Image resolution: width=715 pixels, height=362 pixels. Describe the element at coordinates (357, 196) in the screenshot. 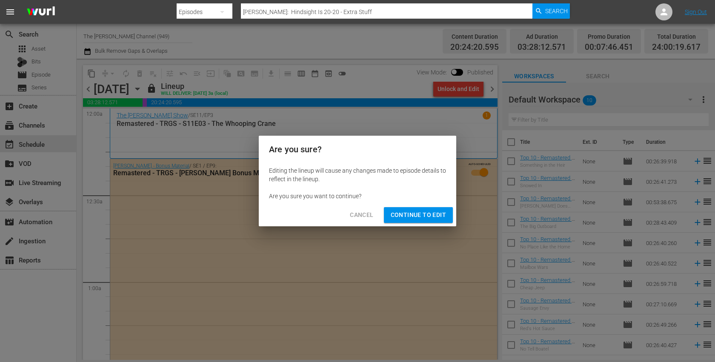

I see `div: Are you sure you want to continue?` at that location.